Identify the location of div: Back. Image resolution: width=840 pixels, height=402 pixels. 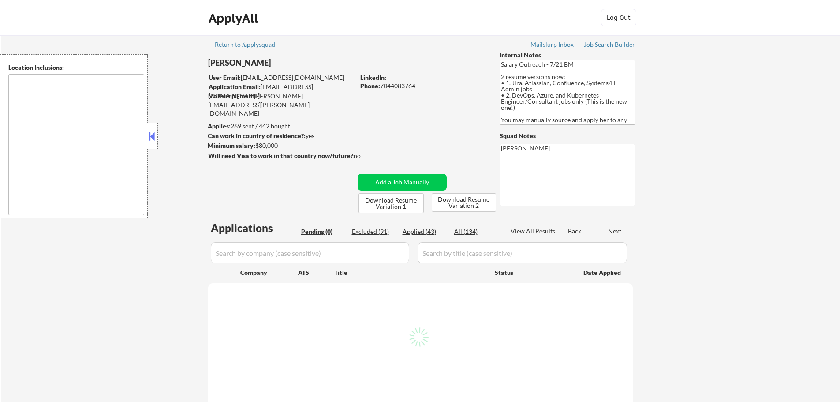
(575, 231).